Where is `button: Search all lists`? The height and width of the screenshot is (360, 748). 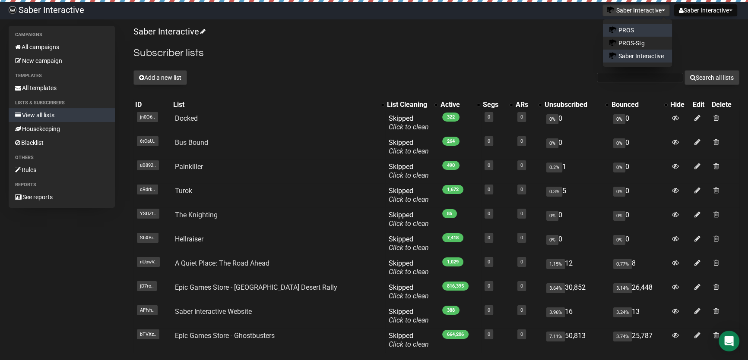 button: Search all lists is located at coordinates (711, 78).